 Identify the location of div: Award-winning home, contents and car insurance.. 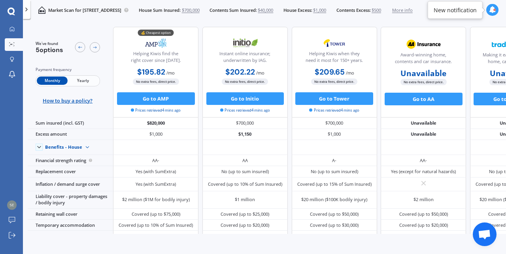
(423, 60).